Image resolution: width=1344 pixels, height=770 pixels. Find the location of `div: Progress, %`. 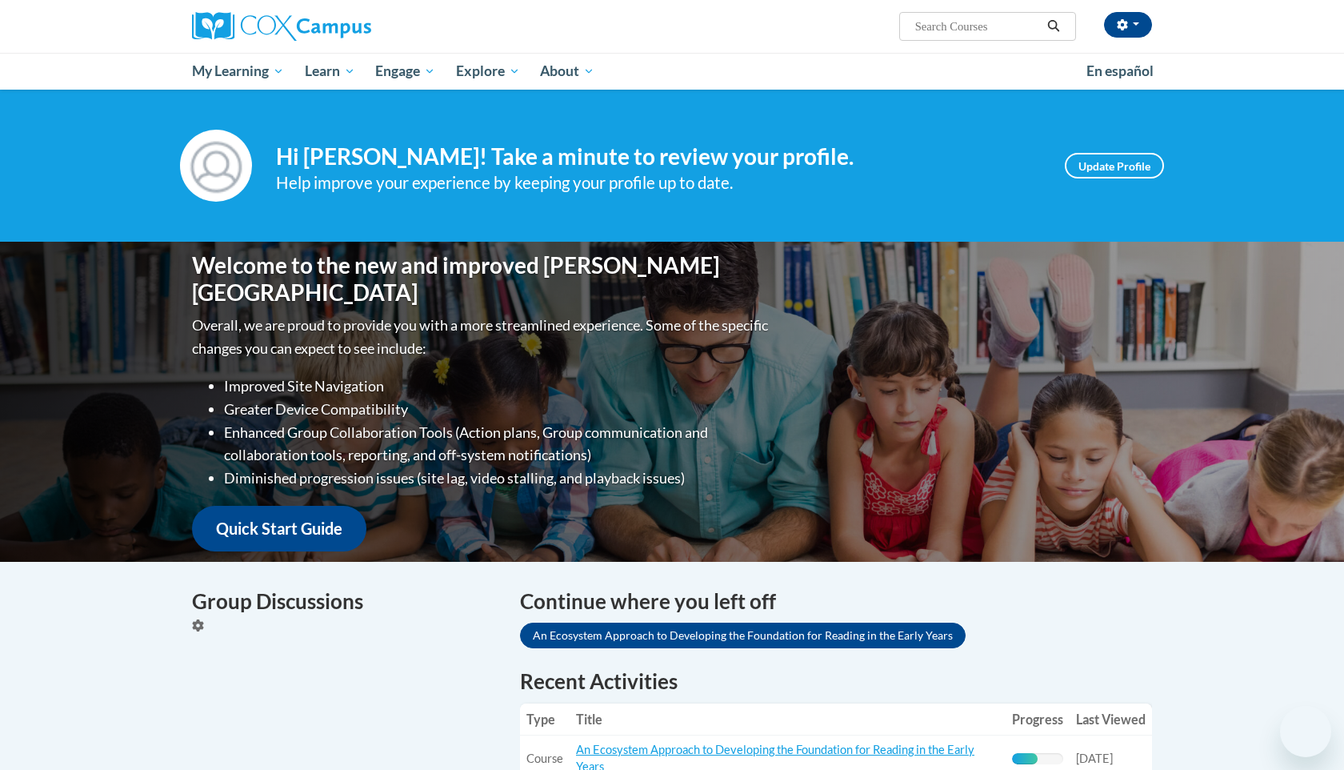

div: Progress, % is located at coordinates (1025, 759).